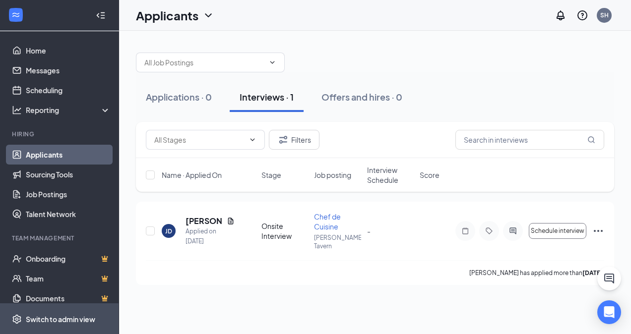  I want to click on a: OnboardingCrown, so click(68, 259).